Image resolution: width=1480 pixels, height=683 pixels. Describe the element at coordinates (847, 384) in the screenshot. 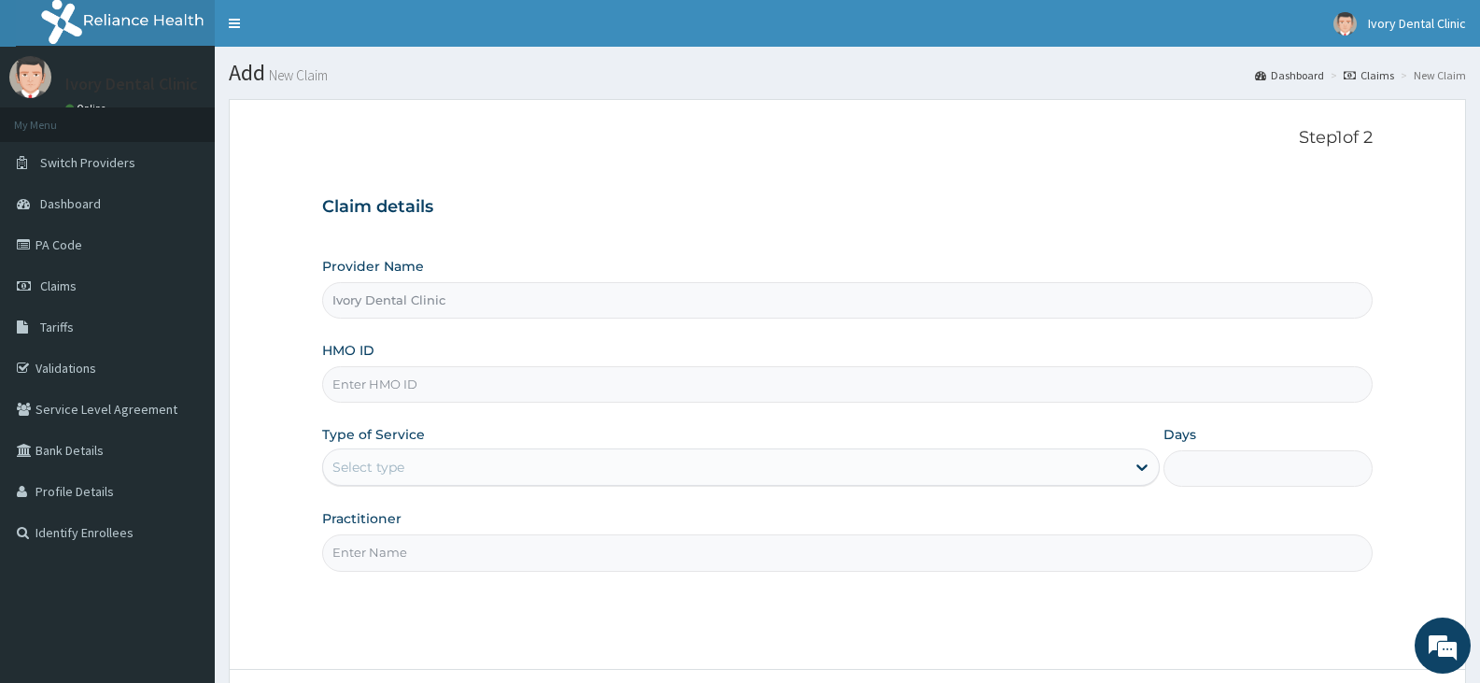

I see `input: Enter HMO ID` at that location.